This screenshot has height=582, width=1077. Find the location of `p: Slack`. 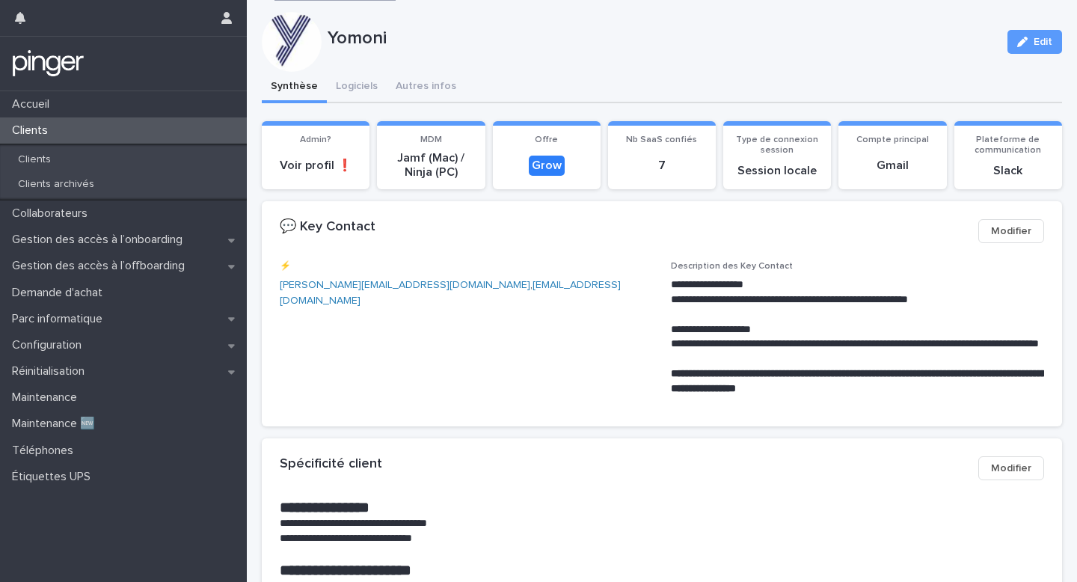

p: Slack is located at coordinates (1008, 170).